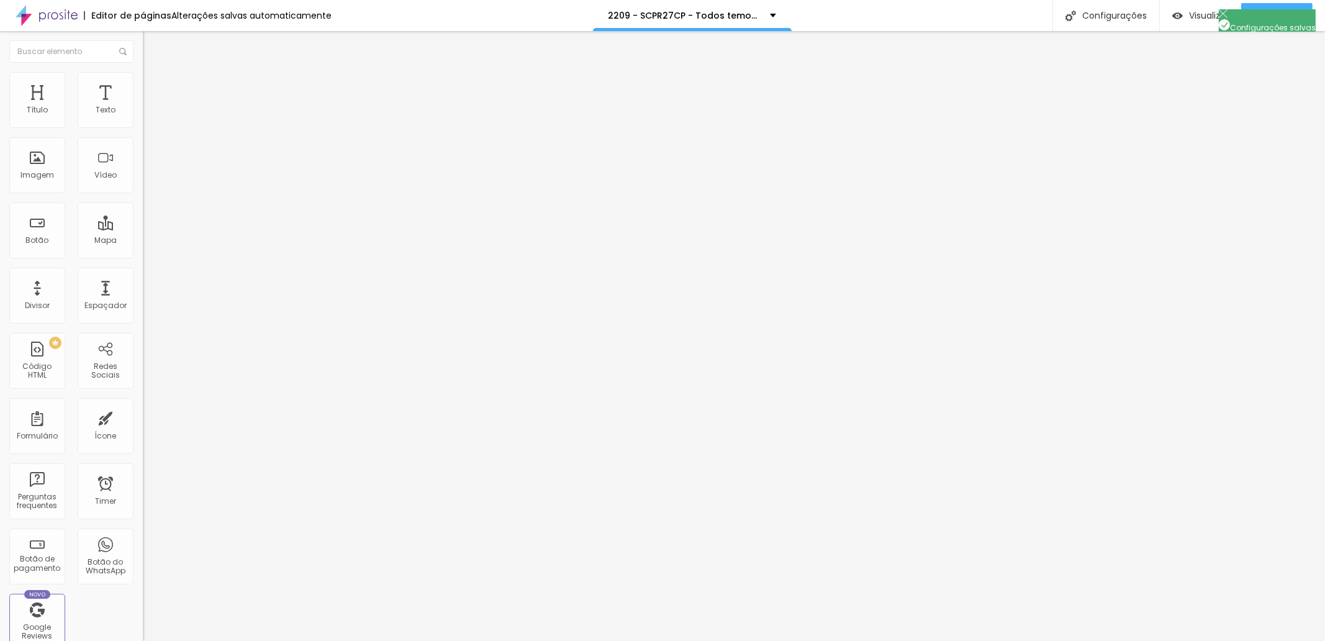 The image size is (1325, 641). I want to click on div: Mapa, so click(106, 240).